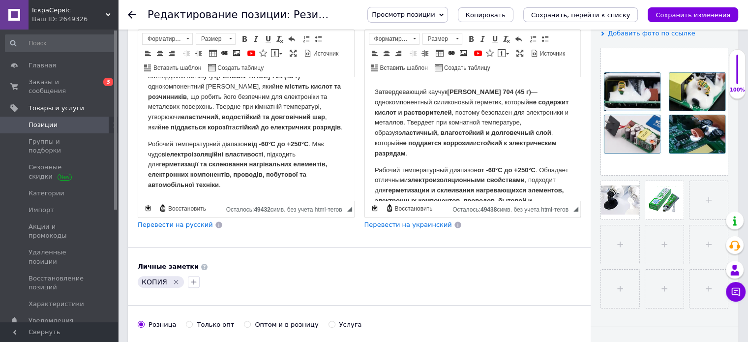  What do you see at coordinates (408, 224) in the screenshot?
I see `span: Перевести на украинский` at bounding box center [408, 224].